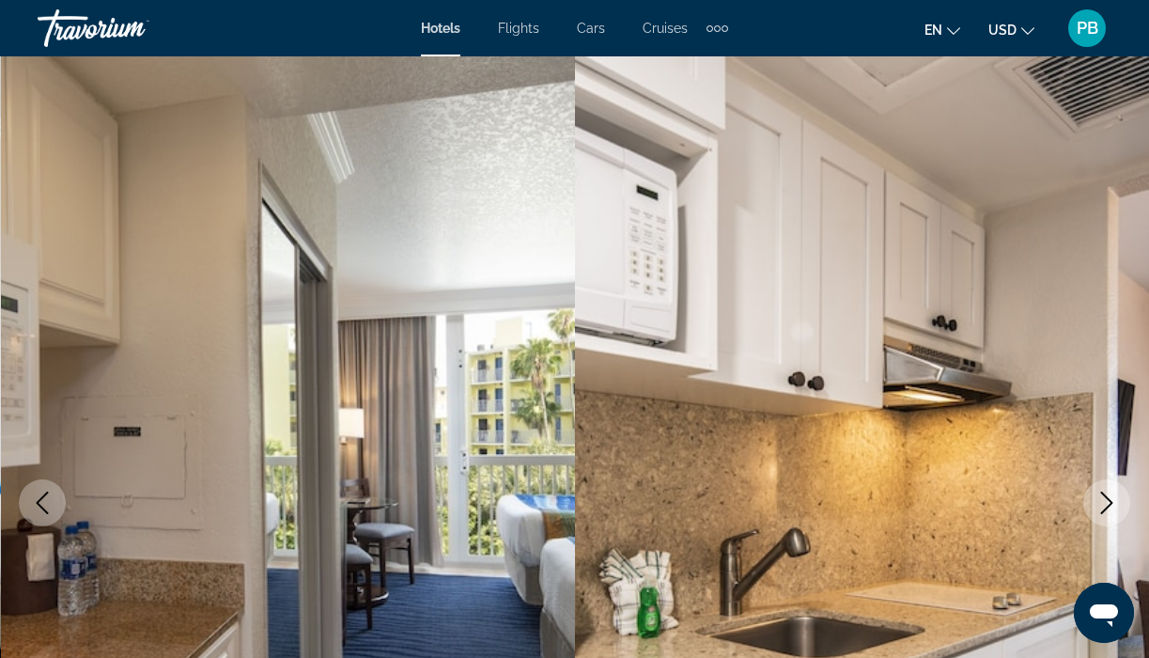  I want to click on a: Cruises, so click(665, 28).